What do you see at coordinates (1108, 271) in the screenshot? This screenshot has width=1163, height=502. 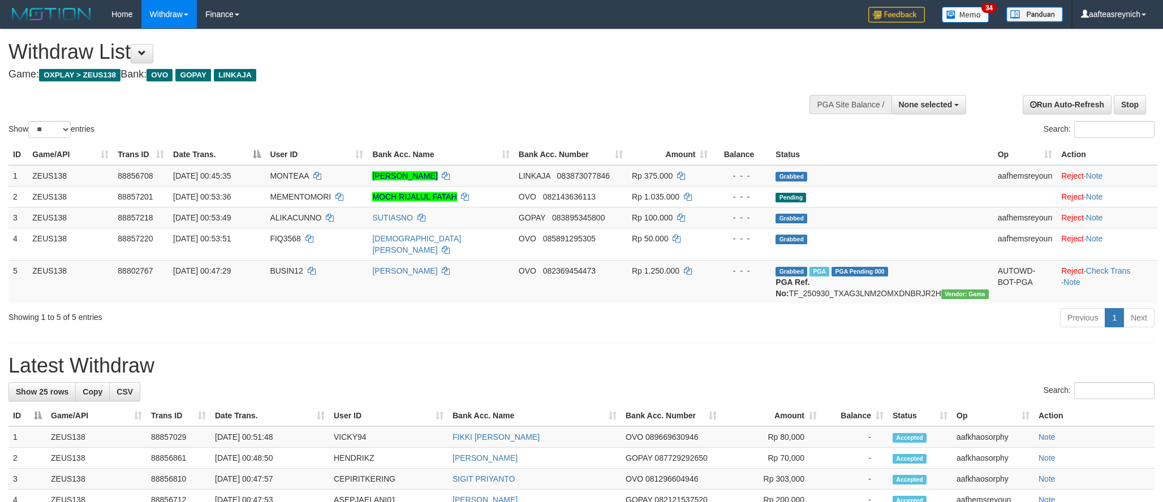 I see `a: Check Trans` at bounding box center [1108, 271].